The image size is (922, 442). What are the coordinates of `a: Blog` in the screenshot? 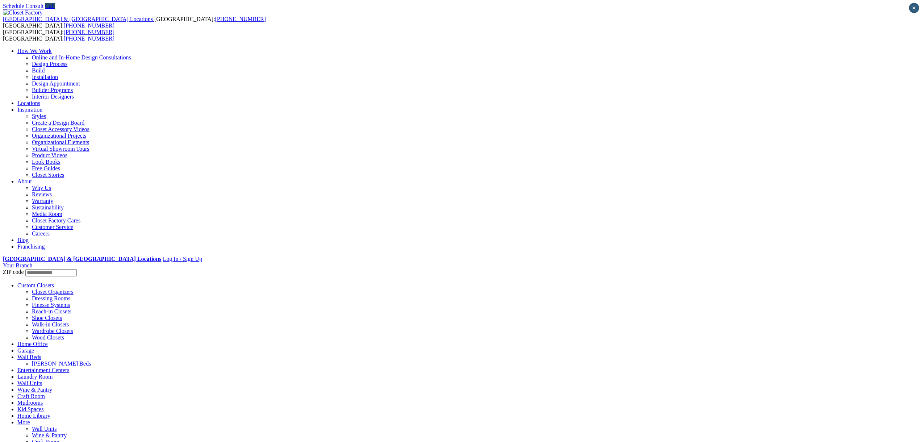 It's located at (23, 240).